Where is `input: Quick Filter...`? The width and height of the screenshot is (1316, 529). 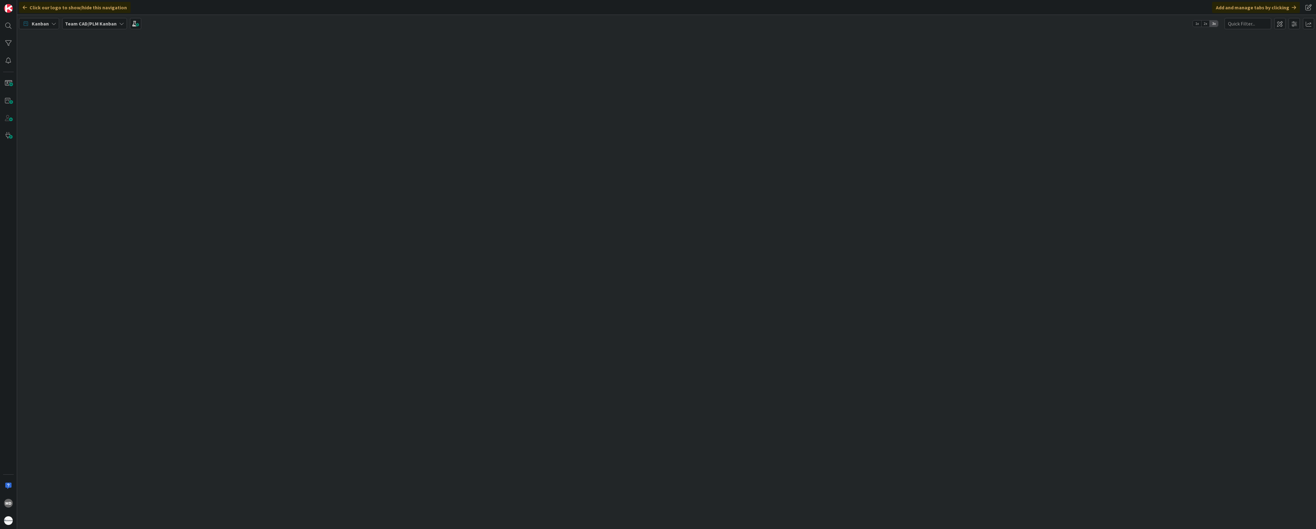 input: Quick Filter... is located at coordinates (1248, 24).